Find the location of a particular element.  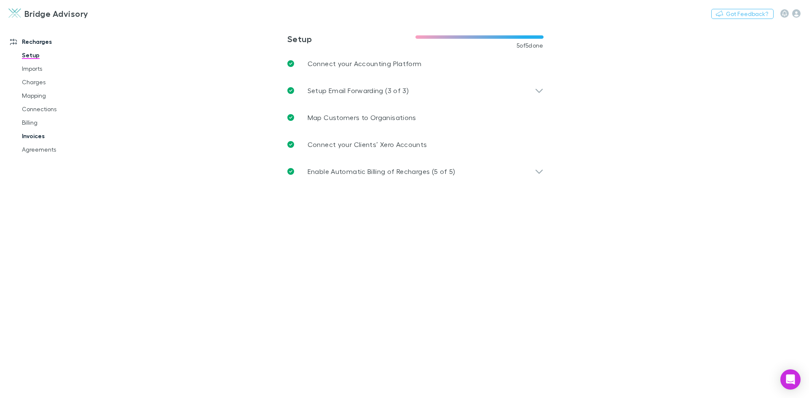

a: Imports is located at coordinates (64, 69).